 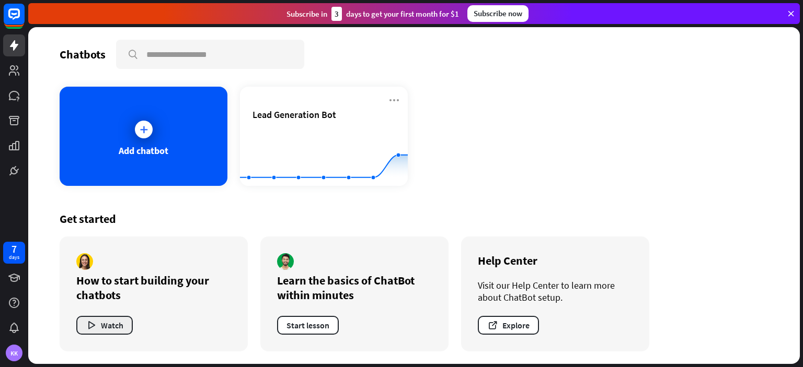 What do you see at coordinates (294, 114) in the screenshot?
I see `span: Lead Generation Bot` at bounding box center [294, 114].